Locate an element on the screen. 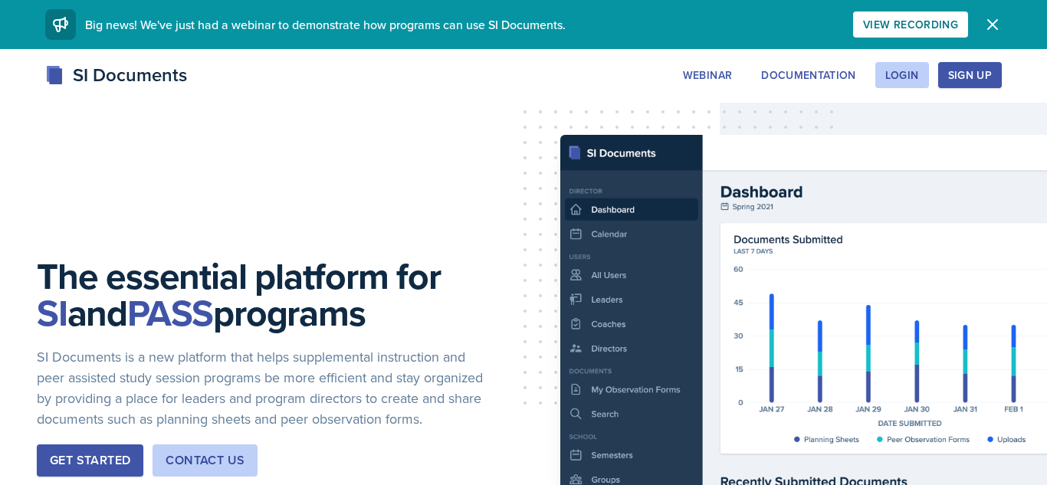 The image size is (1047, 485). div: Documentation is located at coordinates (809, 75).